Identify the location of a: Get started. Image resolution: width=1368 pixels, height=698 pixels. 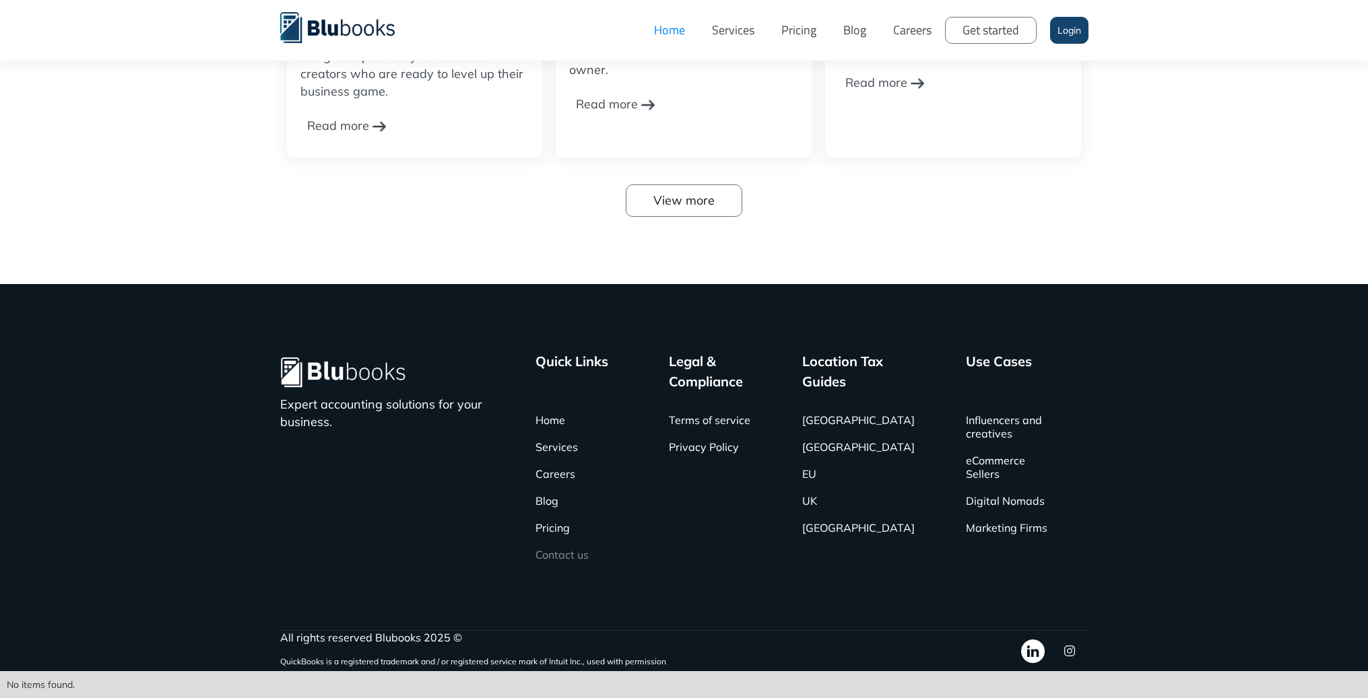
(991, 30).